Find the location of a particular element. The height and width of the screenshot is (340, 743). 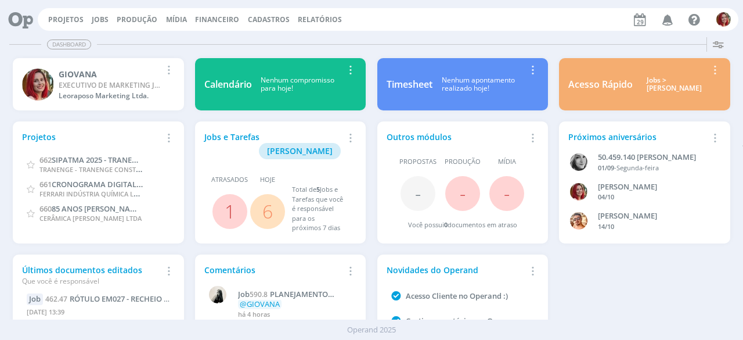

a: TimesheetNenhum apontamentorealizado hoje! is located at coordinates (463, 84).